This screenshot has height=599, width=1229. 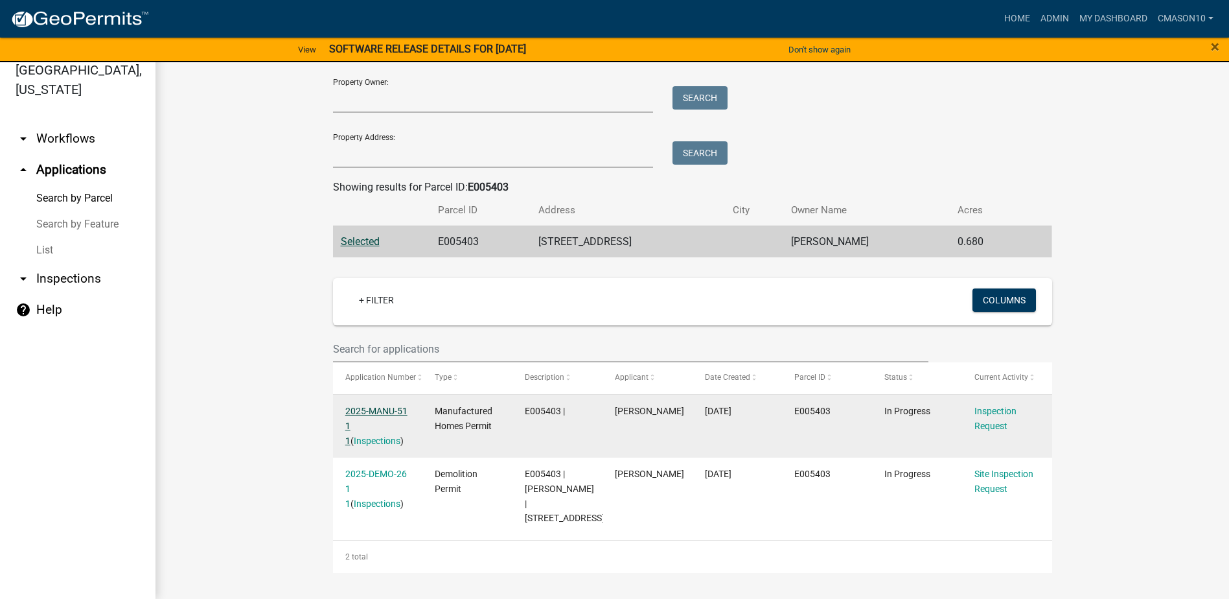 I want to click on span: Applicant, so click(x=632, y=377).